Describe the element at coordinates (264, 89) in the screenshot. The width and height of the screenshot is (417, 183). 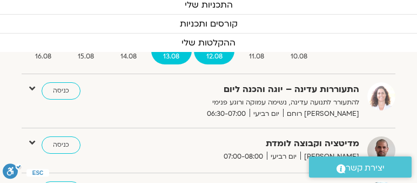
I see `strong: התעוררות עדינה – יוגה והכנה ליום` at that location.